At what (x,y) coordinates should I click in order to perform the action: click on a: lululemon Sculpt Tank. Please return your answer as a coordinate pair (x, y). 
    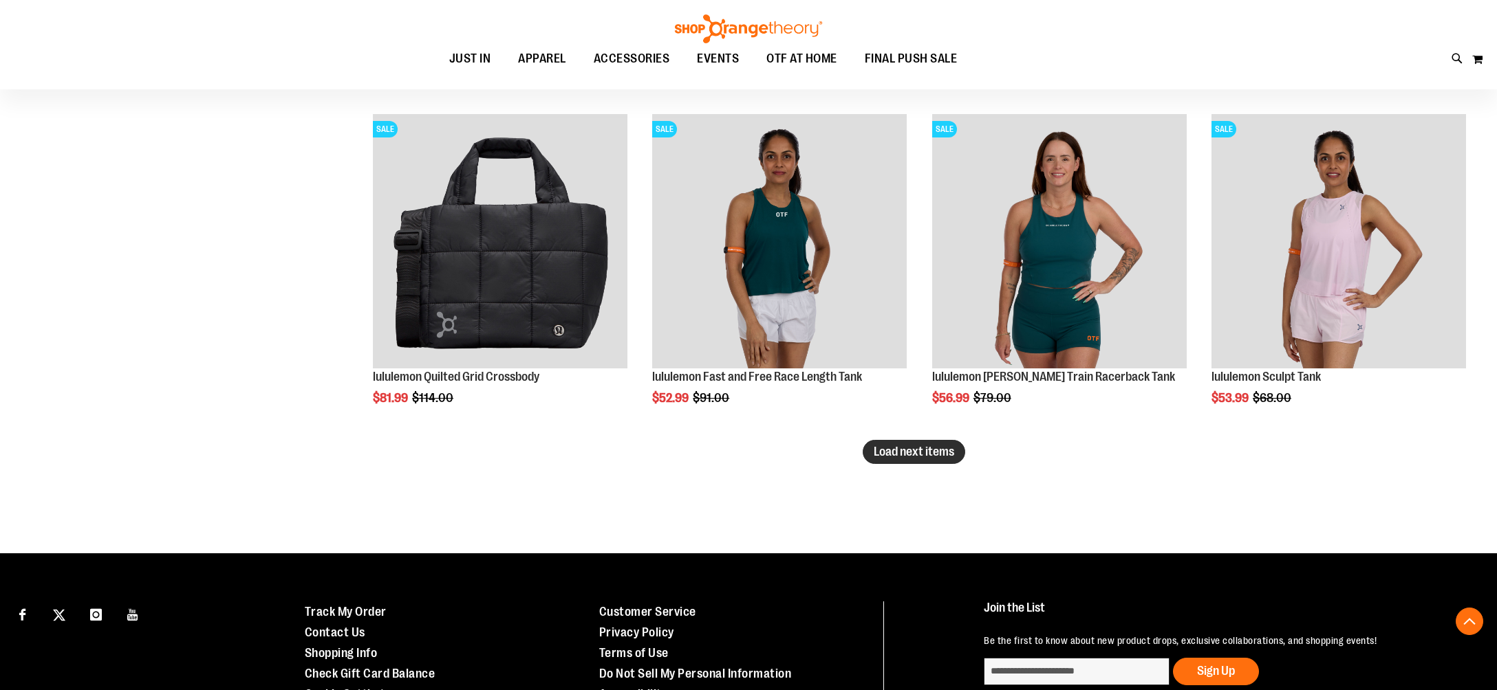
    Looking at the image, I should click on (1265, 377).